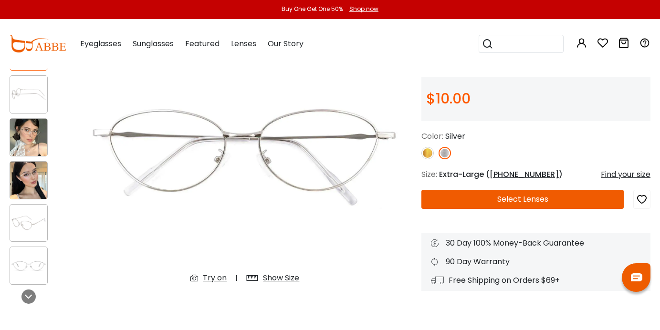  Describe the element at coordinates (101, 43) in the screenshot. I see `span: Eyeglasses` at that location.